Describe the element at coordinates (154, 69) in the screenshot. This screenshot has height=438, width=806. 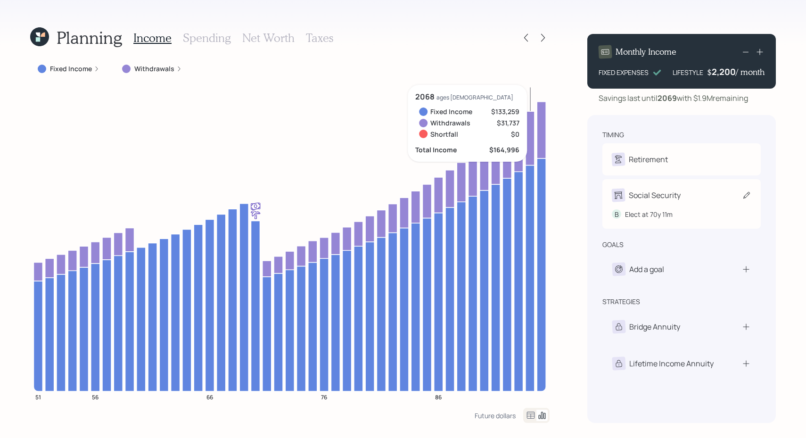
I see `label: Withdrawals` at that location.